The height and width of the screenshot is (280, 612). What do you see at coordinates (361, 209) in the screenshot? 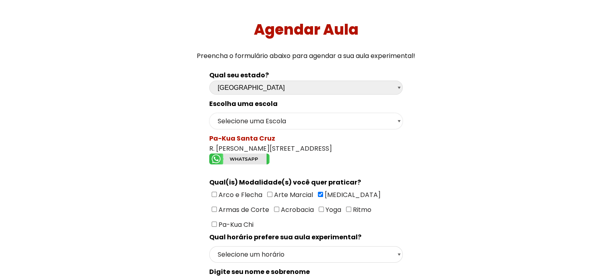
I see `span: Ritmo` at bounding box center [361, 209].